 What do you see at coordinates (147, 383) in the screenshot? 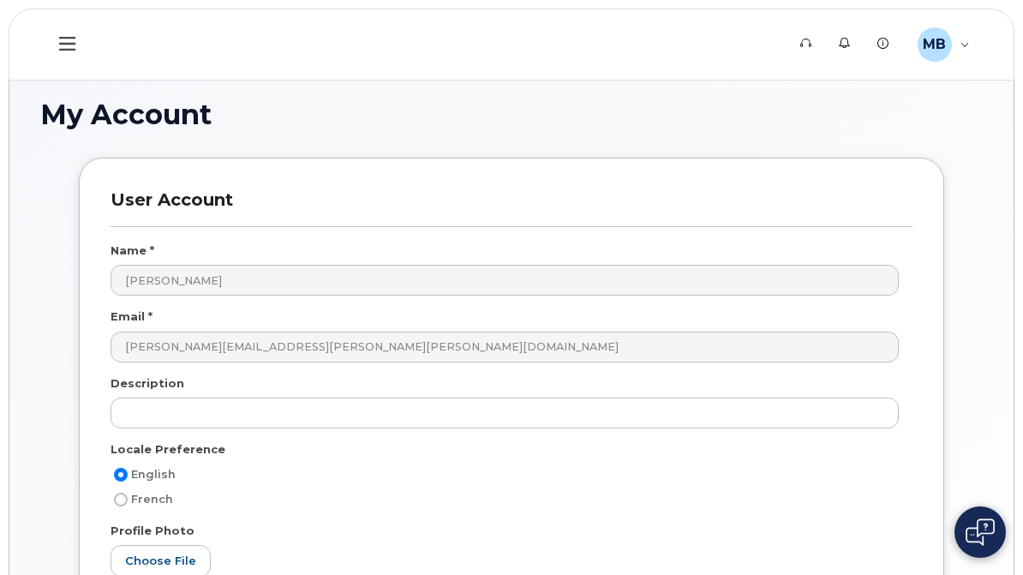
I see `label: Description` at bounding box center [147, 383].